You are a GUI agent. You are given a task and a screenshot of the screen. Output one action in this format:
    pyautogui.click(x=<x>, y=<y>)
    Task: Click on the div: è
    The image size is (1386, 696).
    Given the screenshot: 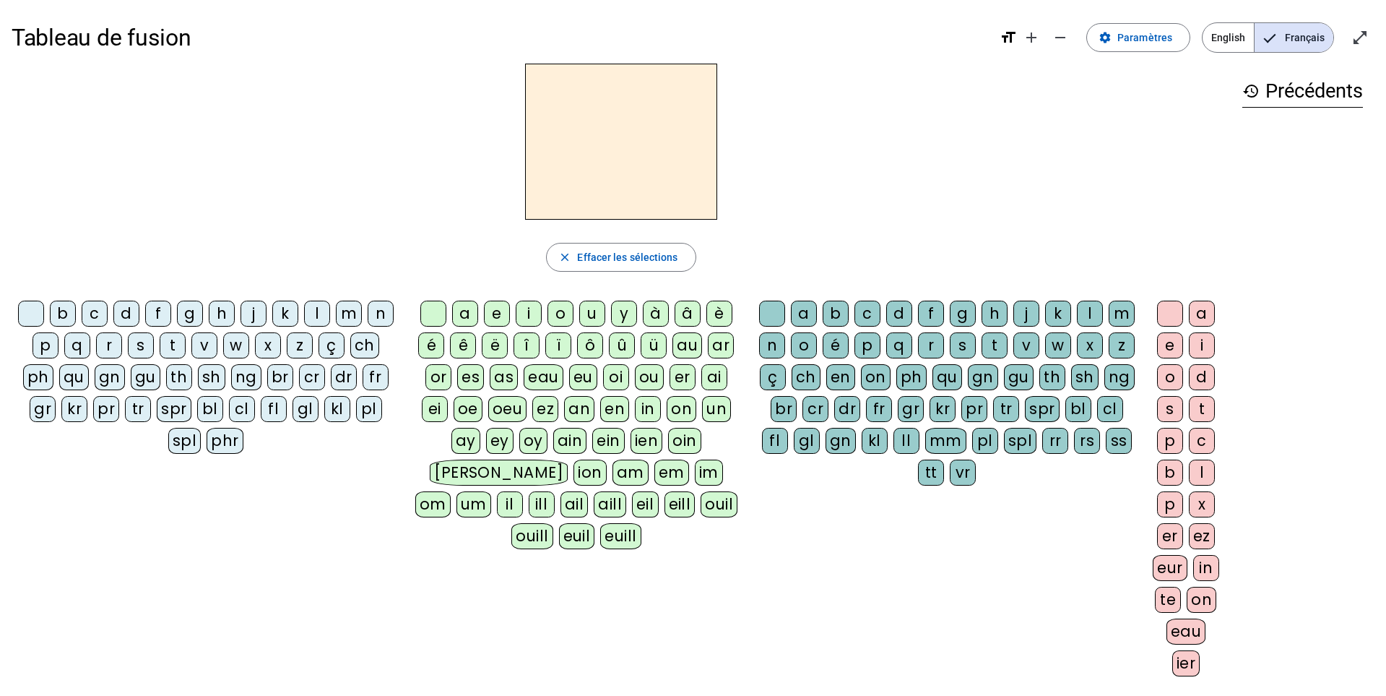 What is the action you would take?
    pyautogui.click(x=720, y=314)
    